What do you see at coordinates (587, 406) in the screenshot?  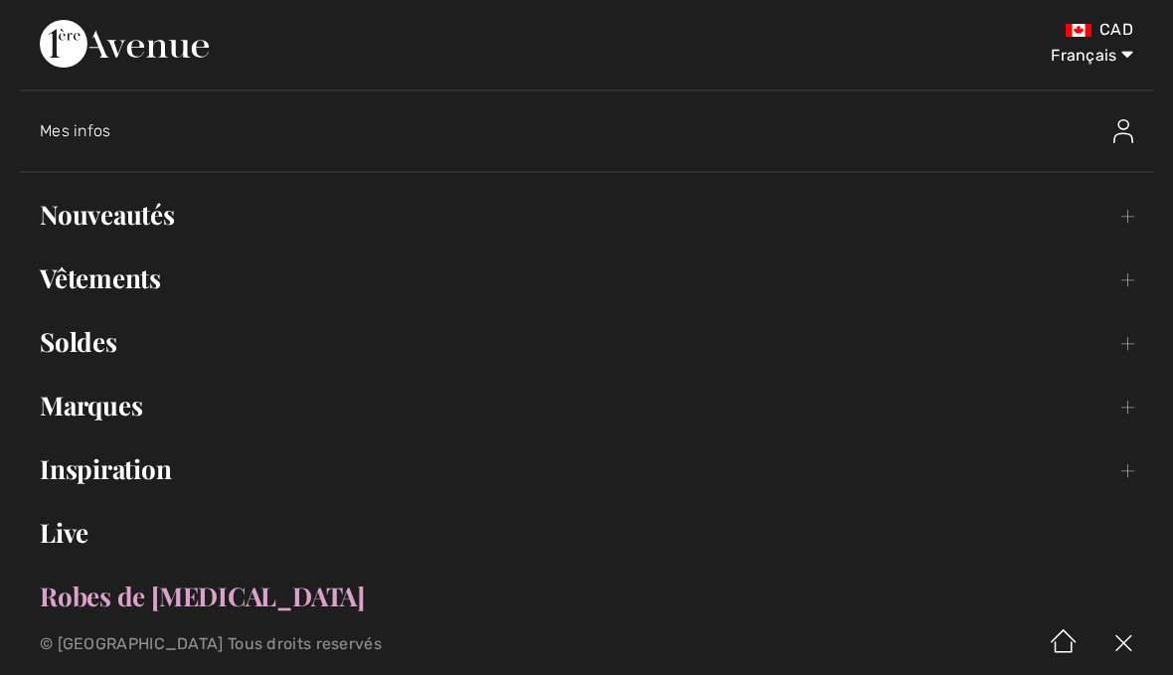 I see `a: Marques` at bounding box center [587, 406].